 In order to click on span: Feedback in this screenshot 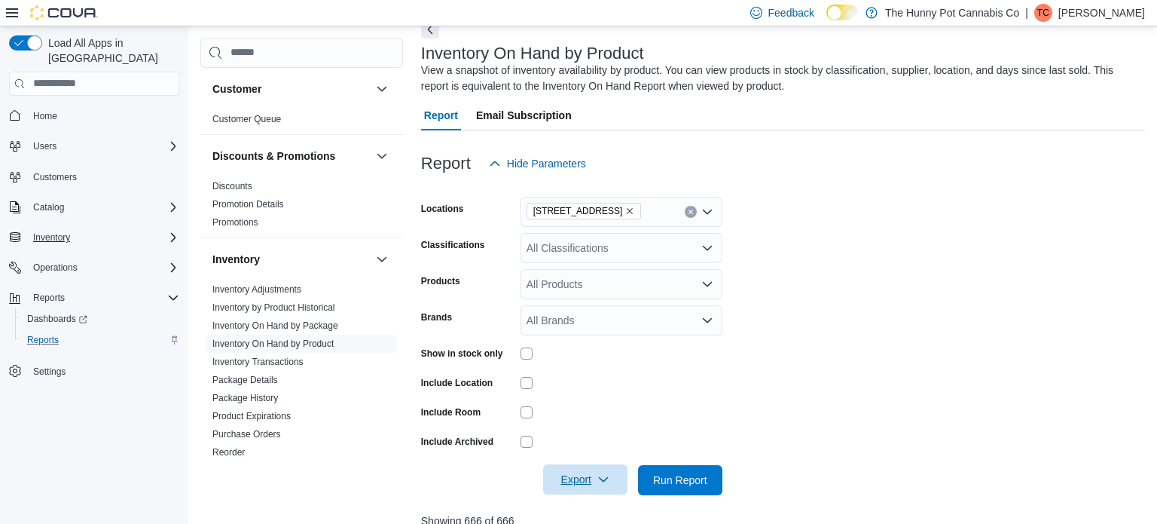, I will do `click(791, 13)`.